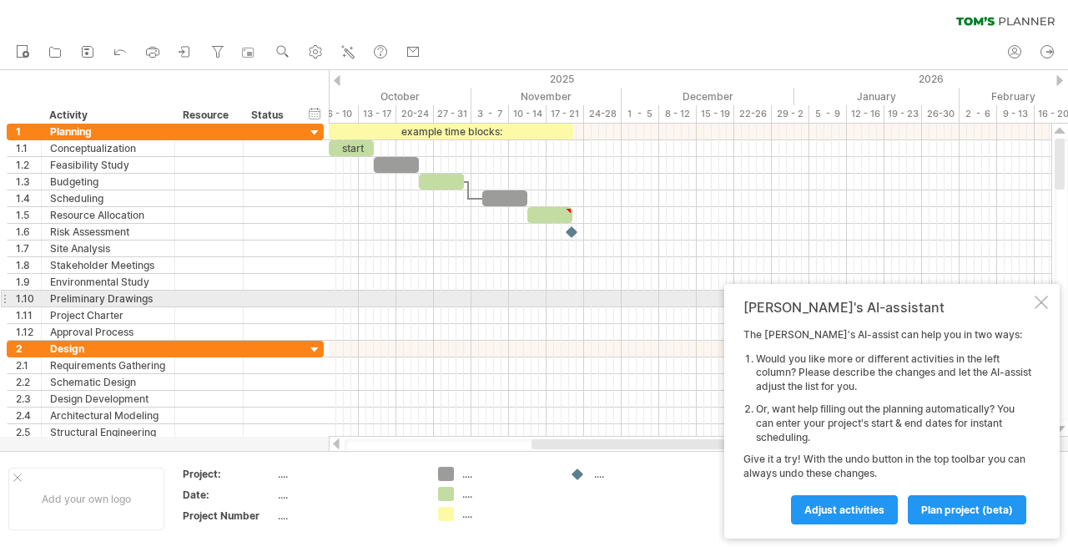 The width and height of the screenshot is (1068, 547). What do you see at coordinates (108, 181) in the screenshot?
I see `div: Budgeting` at bounding box center [108, 181].